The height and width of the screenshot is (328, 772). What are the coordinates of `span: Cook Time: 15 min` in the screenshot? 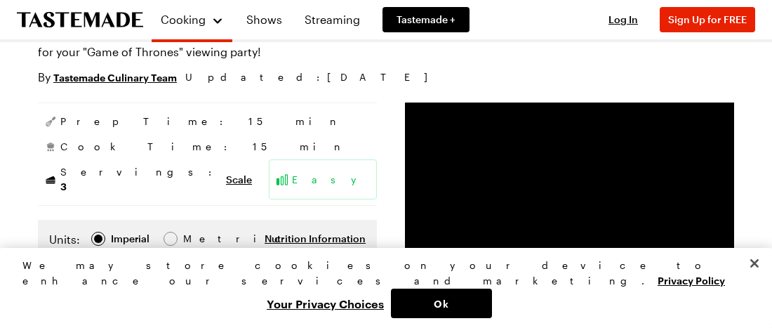 It's located at (203, 147).